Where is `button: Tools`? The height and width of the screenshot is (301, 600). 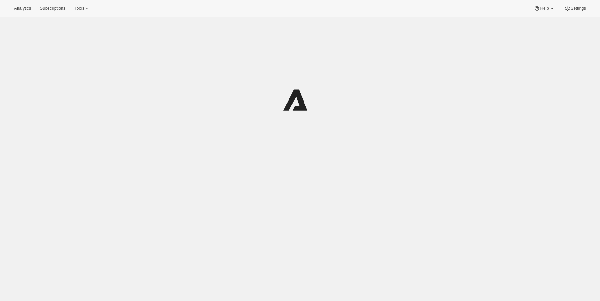 button: Tools is located at coordinates (82, 8).